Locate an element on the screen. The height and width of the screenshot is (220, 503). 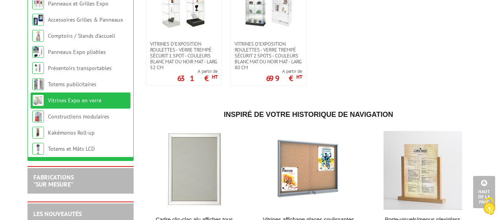
a: Vitrines d'exposition roulettes - verre trempé sécurit 2 spots - couleurs blanc mat ou noir mat -... is located at coordinates (269, 55).